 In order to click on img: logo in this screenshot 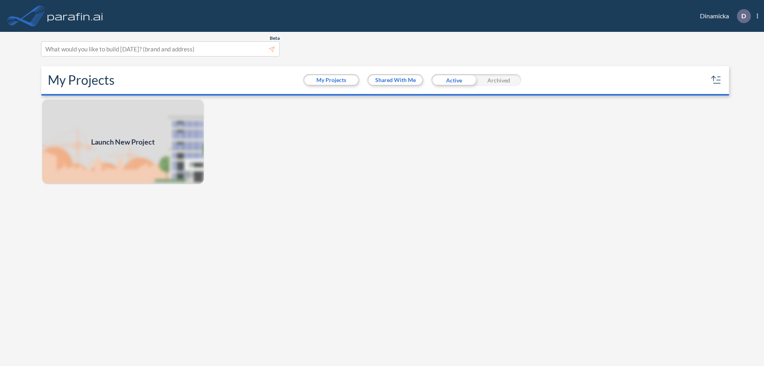, I will do `click(75, 16)`.